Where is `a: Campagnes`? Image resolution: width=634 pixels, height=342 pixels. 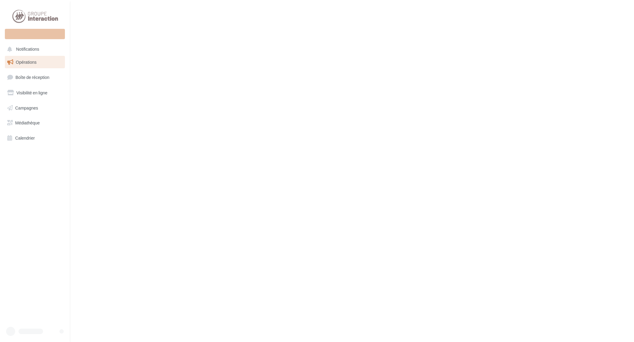
a: Campagnes is located at coordinates (35, 108).